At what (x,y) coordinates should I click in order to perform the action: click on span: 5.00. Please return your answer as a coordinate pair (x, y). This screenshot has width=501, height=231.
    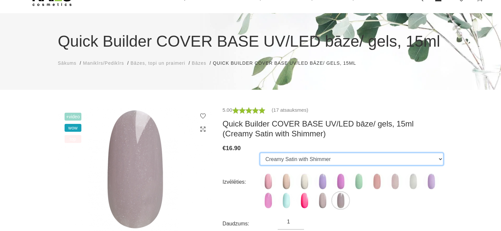
    Looking at the image, I should click on (227, 110).